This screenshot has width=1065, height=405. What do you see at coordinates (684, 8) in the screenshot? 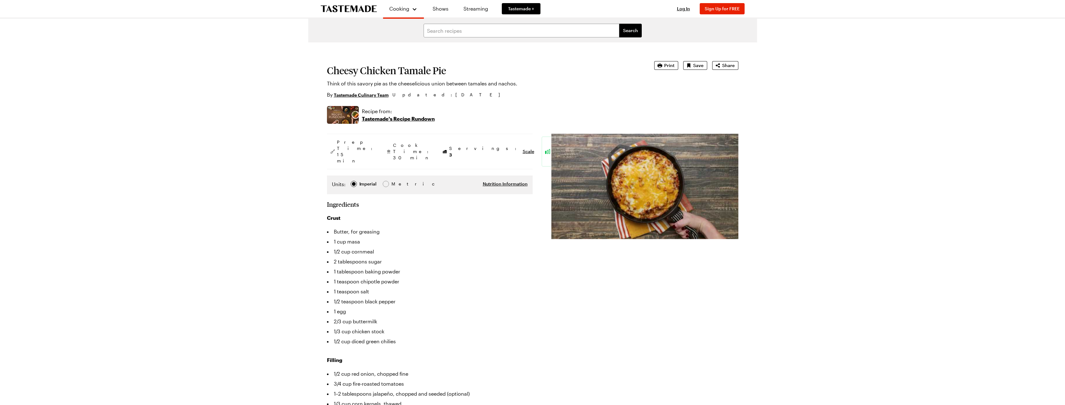
I see `span: Log In` at bounding box center [684, 8].